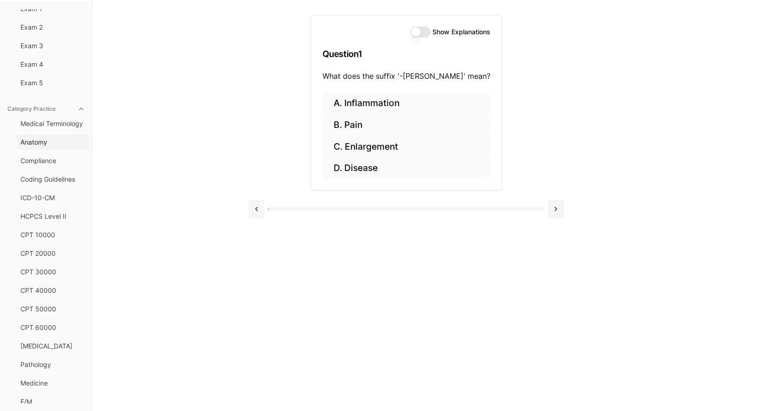 The image size is (766, 411). I want to click on button: ICD-10-CM, so click(52, 198).